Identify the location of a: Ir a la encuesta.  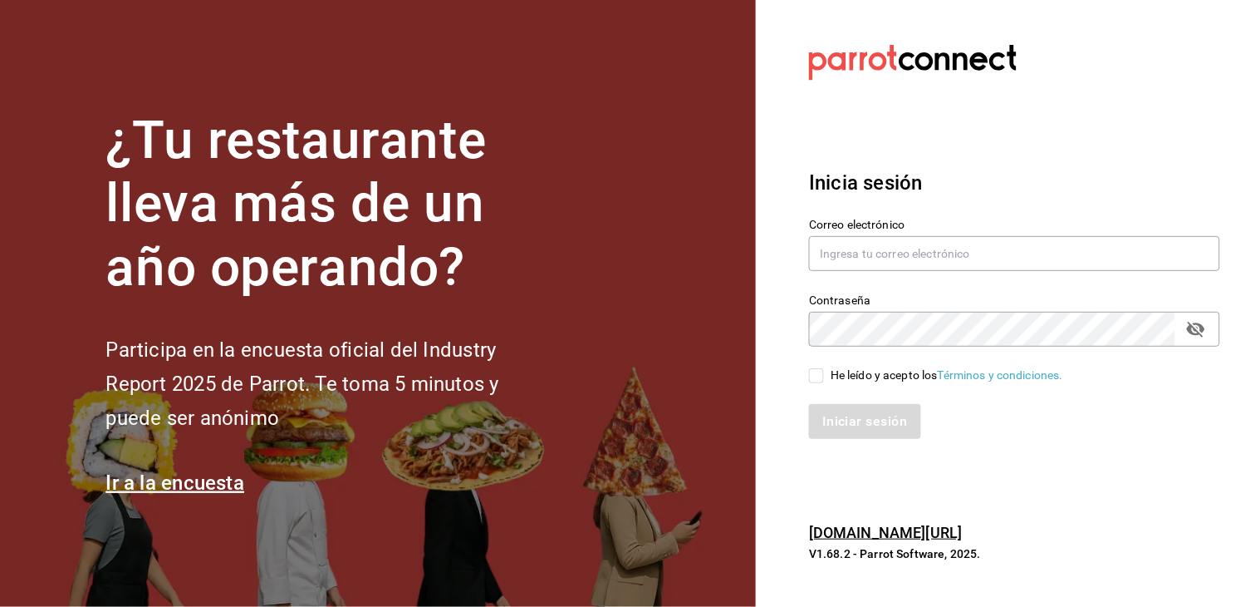
(174, 483).